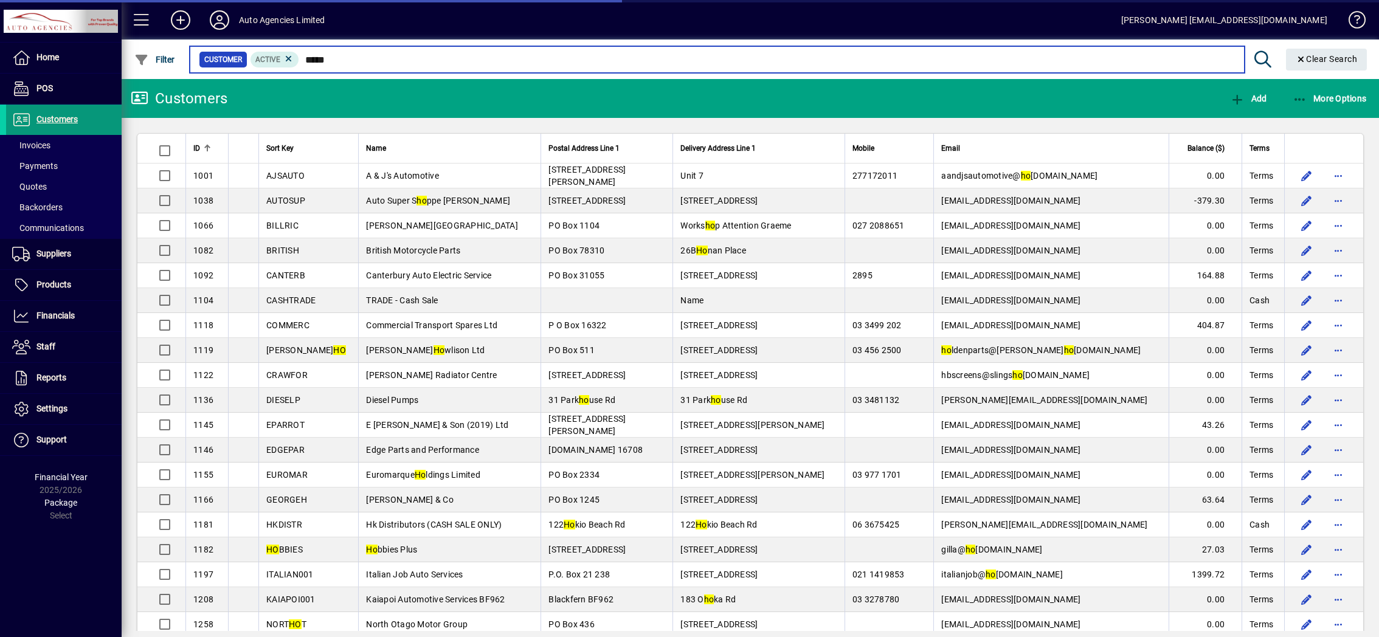 This screenshot has width=1379, height=637. I want to click on span: CRAWFOR, so click(287, 375).